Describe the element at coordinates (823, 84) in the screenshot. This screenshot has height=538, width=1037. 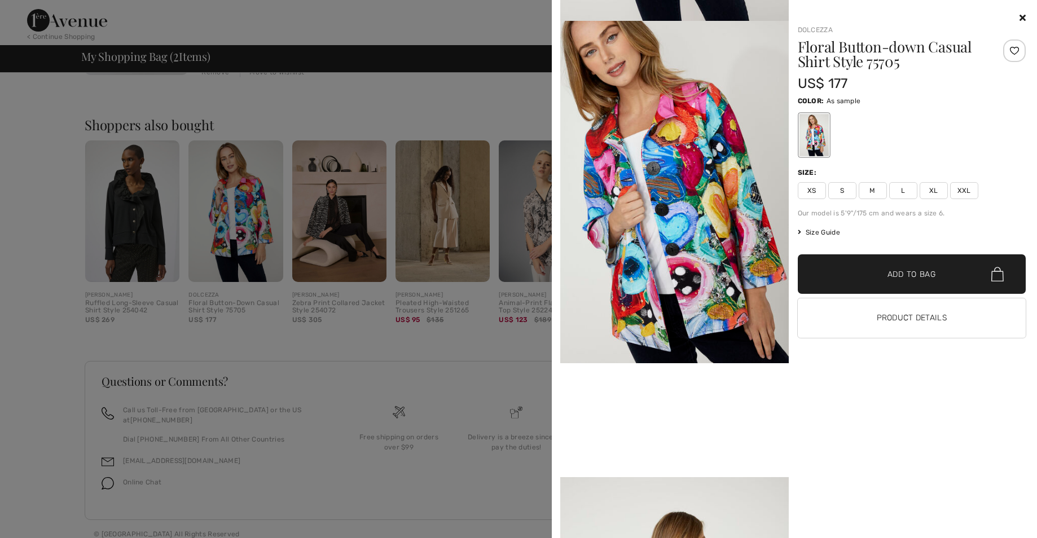
I see `span: US$ 177` at that location.